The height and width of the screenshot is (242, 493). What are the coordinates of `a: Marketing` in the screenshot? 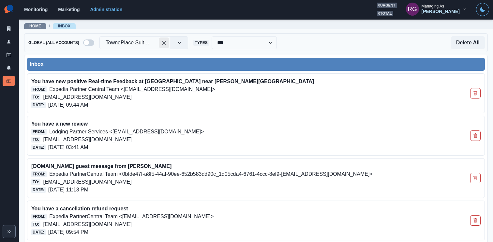 It's located at (69, 9).